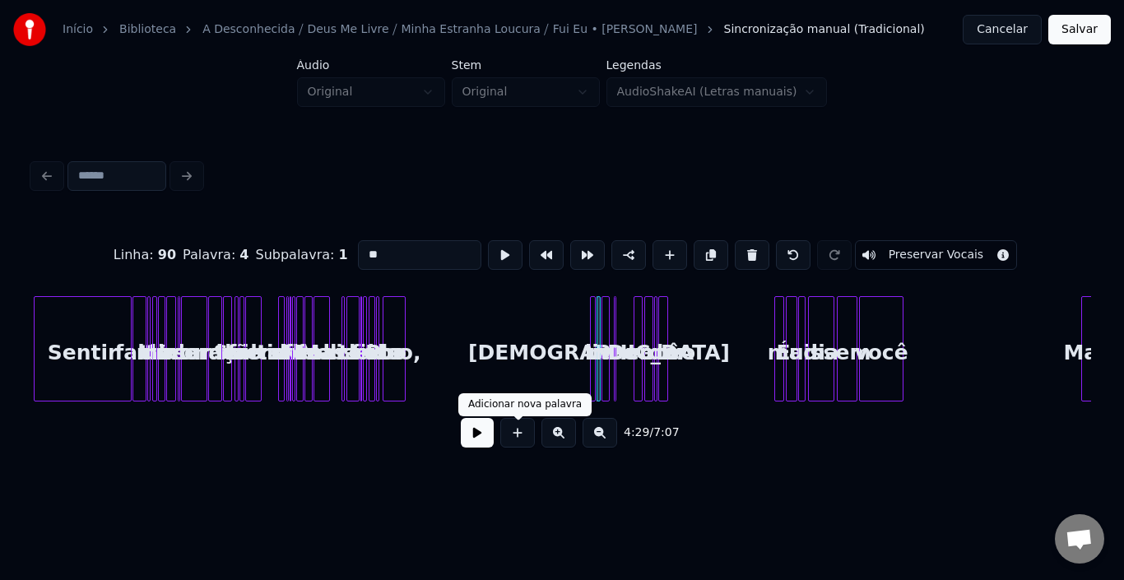 The image size is (1124, 580). What do you see at coordinates (526, 65) in the screenshot?
I see `label: Stem` at bounding box center [526, 65].